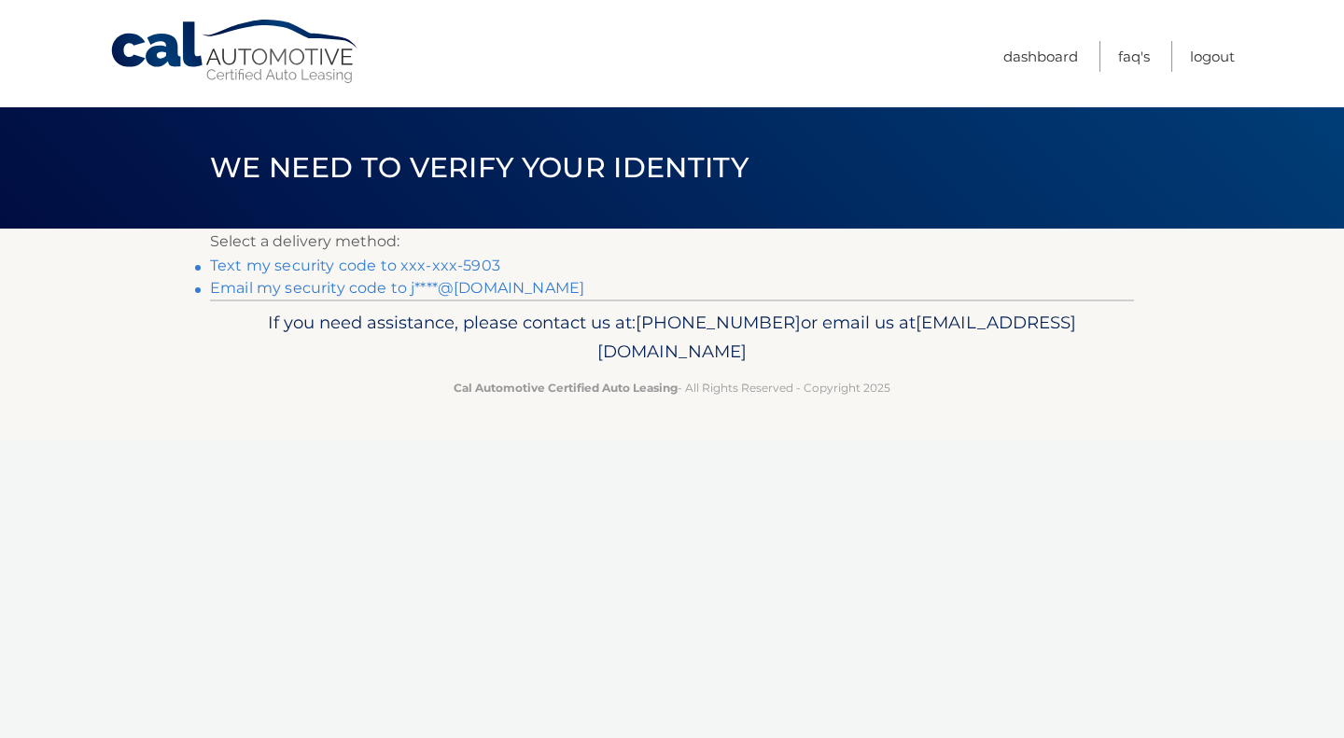 This screenshot has width=1344, height=738. Describe the element at coordinates (566, 387) in the screenshot. I see `strong: Cal Automotive Certified Auto Leasing` at that location.